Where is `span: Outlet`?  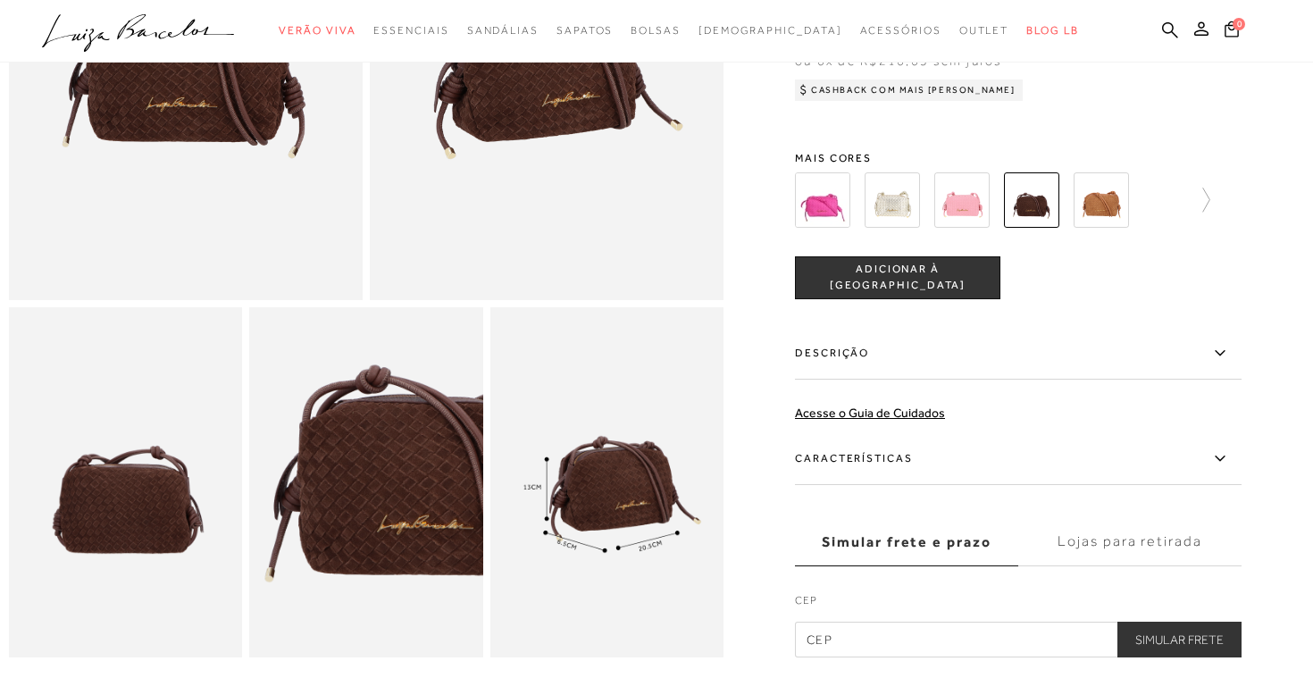
span: Outlet is located at coordinates (985, 30).